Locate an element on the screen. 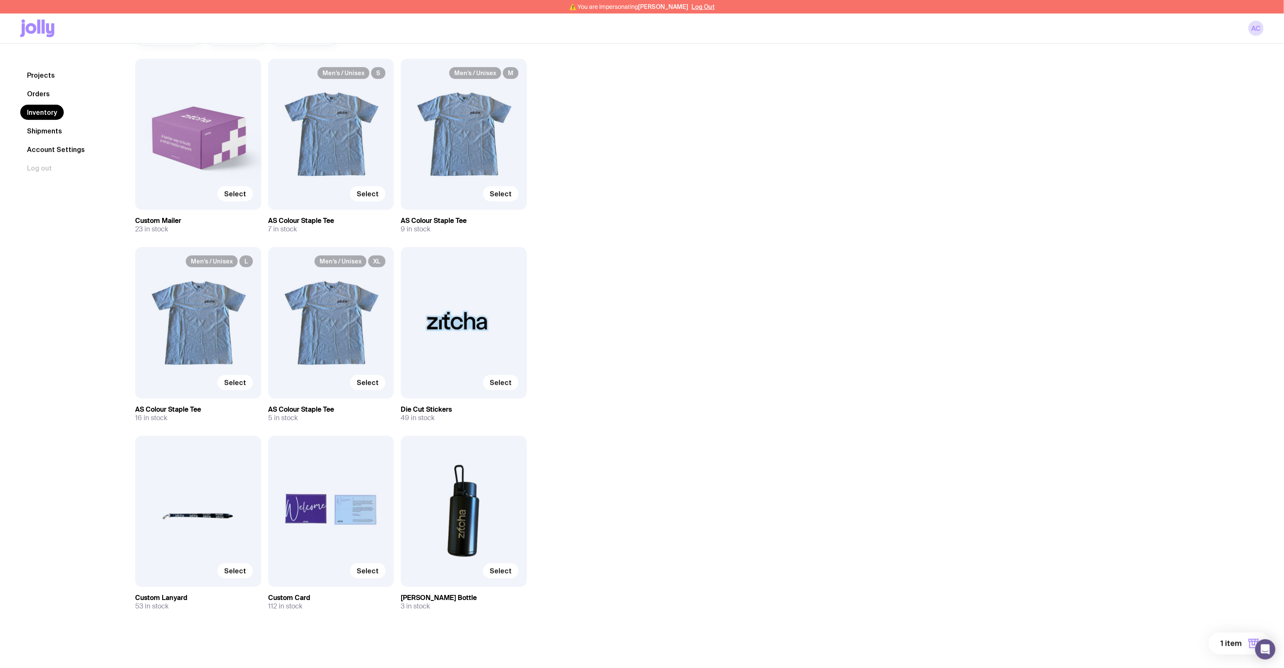 This screenshot has width=1284, height=668. a: Inventory is located at coordinates (42, 112).